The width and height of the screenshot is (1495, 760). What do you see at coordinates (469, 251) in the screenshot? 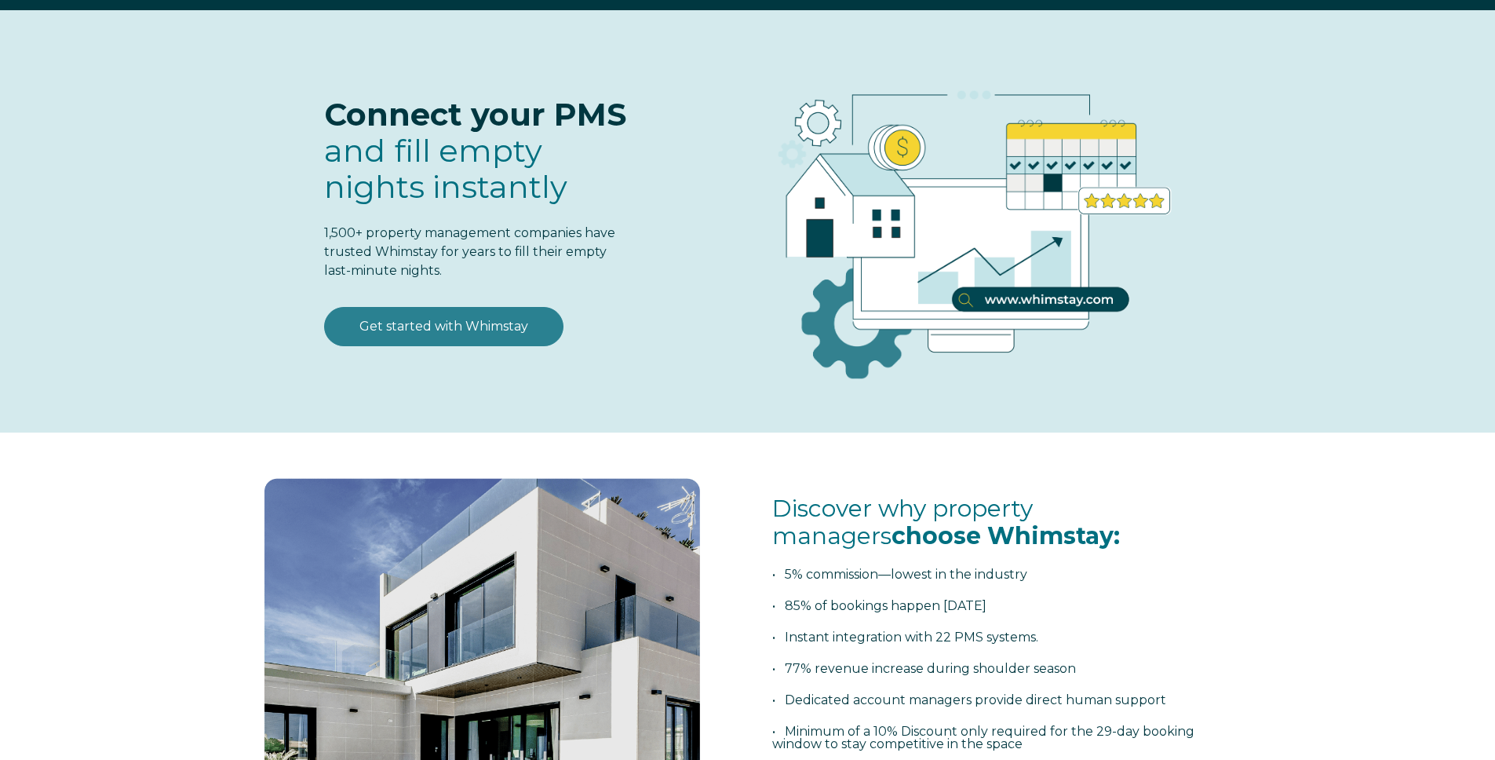
I see `span: 1,500+ property management companies have trusted Whimstay for years to fill their empty last-min...` at bounding box center [469, 251].